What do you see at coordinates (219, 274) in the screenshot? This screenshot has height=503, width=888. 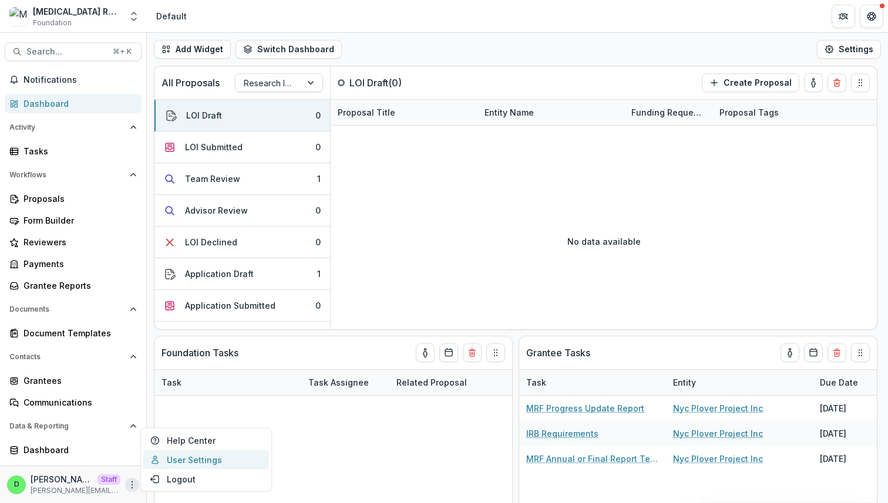 I see `div: Application Draft` at bounding box center [219, 274].